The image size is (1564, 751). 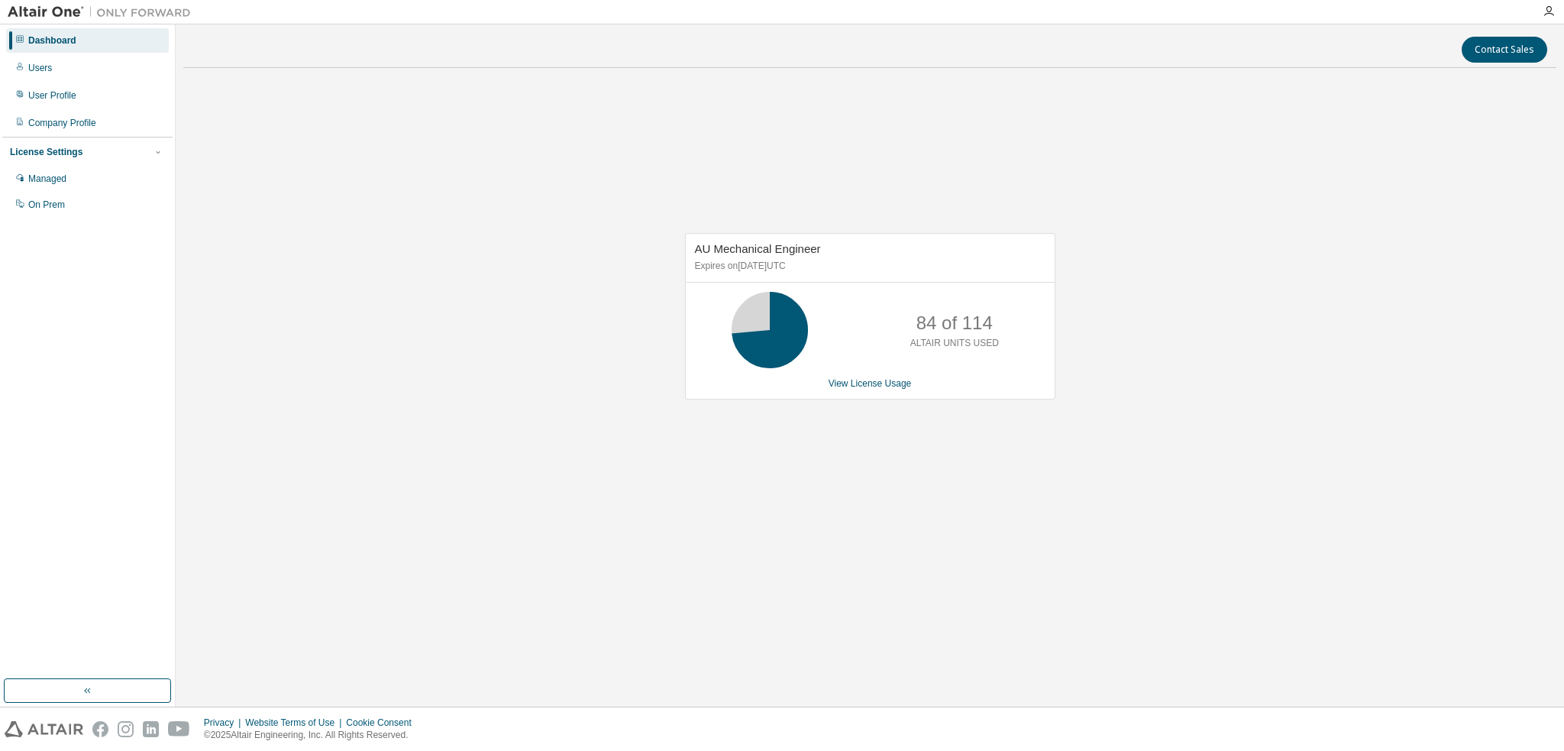 What do you see at coordinates (52, 40) in the screenshot?
I see `div: Dashboard` at bounding box center [52, 40].